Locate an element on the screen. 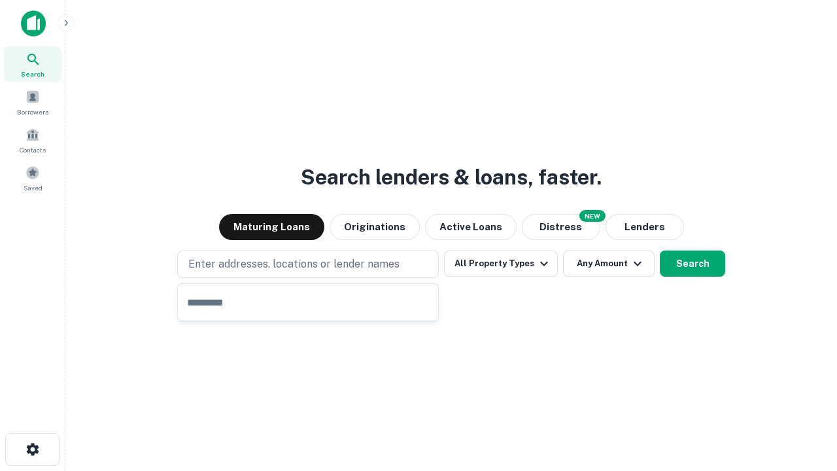  div: Chat Widget is located at coordinates (804, 397).